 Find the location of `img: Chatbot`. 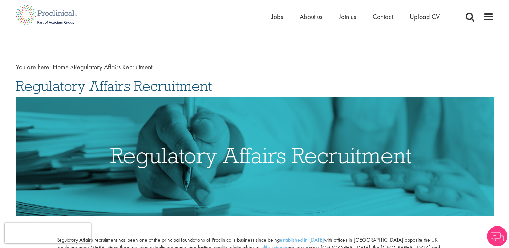

img: Chatbot is located at coordinates (497, 236).